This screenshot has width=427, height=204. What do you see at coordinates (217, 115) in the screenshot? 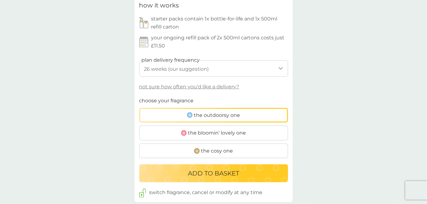
I see `span: the outdoorsy one` at bounding box center [217, 115].